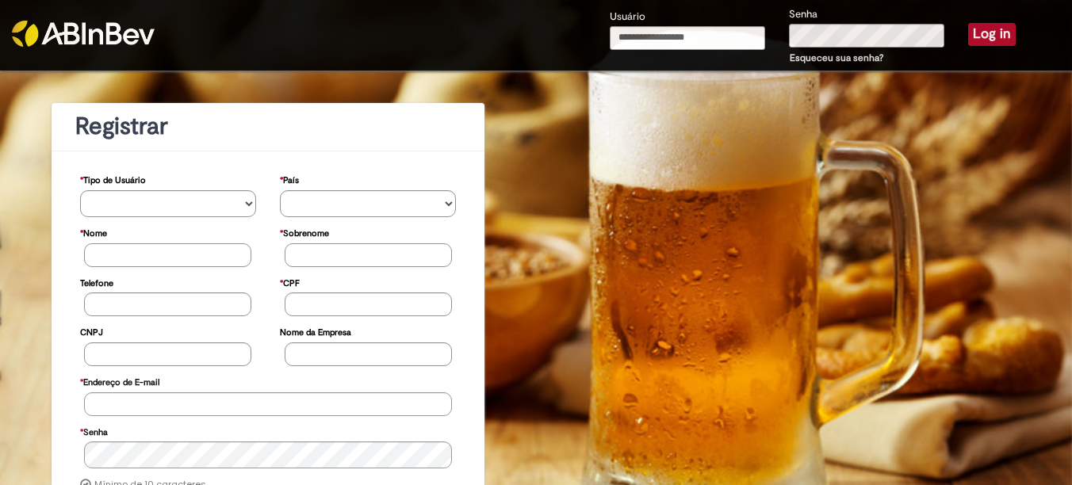 The width and height of the screenshot is (1072, 485). I want to click on img: ABInbev-white.png, so click(83, 33).